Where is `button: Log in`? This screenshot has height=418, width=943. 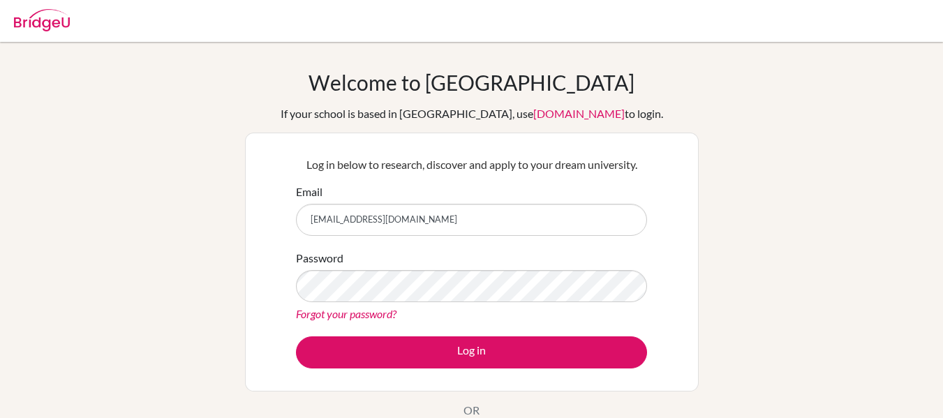 button: Log in is located at coordinates (471, 353).